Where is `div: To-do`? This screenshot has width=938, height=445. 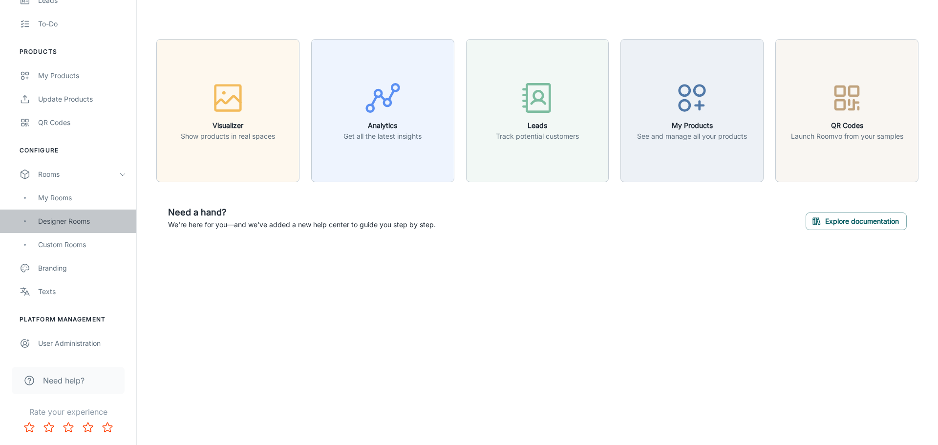 div: To-do is located at coordinates (82, 24).